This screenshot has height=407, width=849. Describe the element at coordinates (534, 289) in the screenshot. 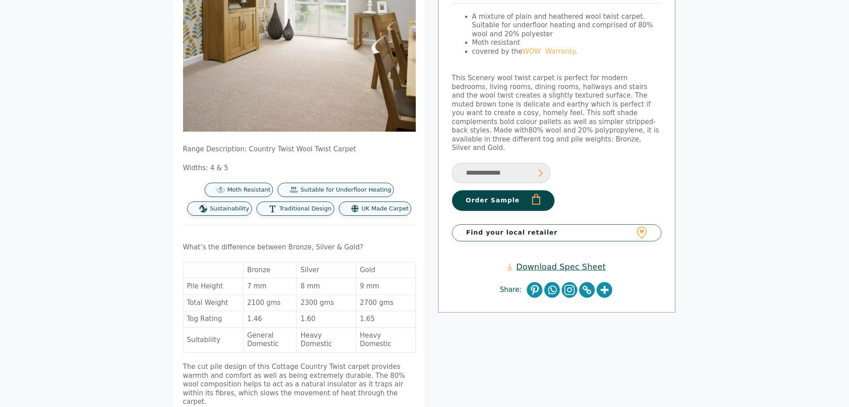

I see `a: Pinterest` at that location.